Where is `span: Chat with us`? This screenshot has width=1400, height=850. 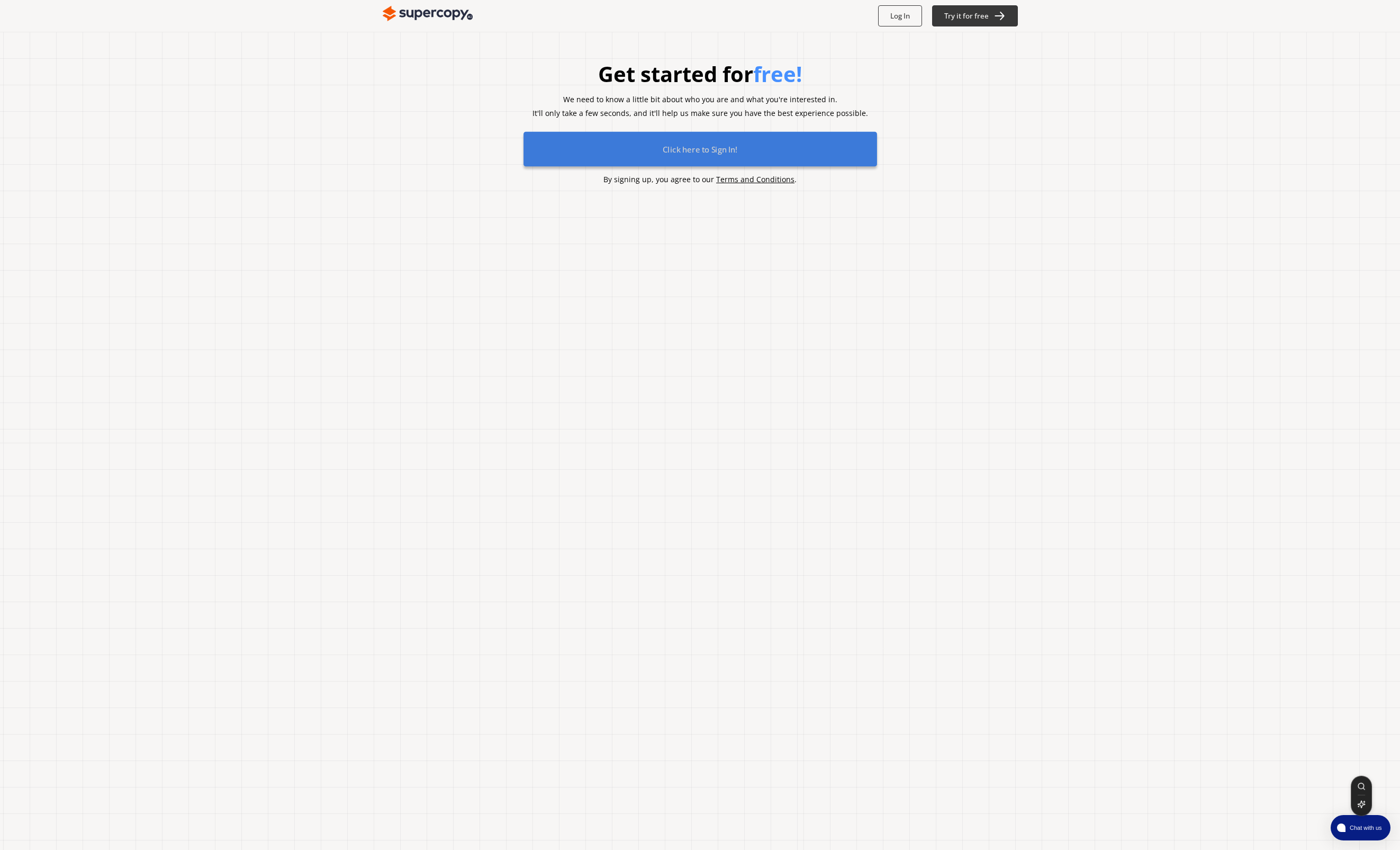 span: Chat with us is located at coordinates (1365, 827).